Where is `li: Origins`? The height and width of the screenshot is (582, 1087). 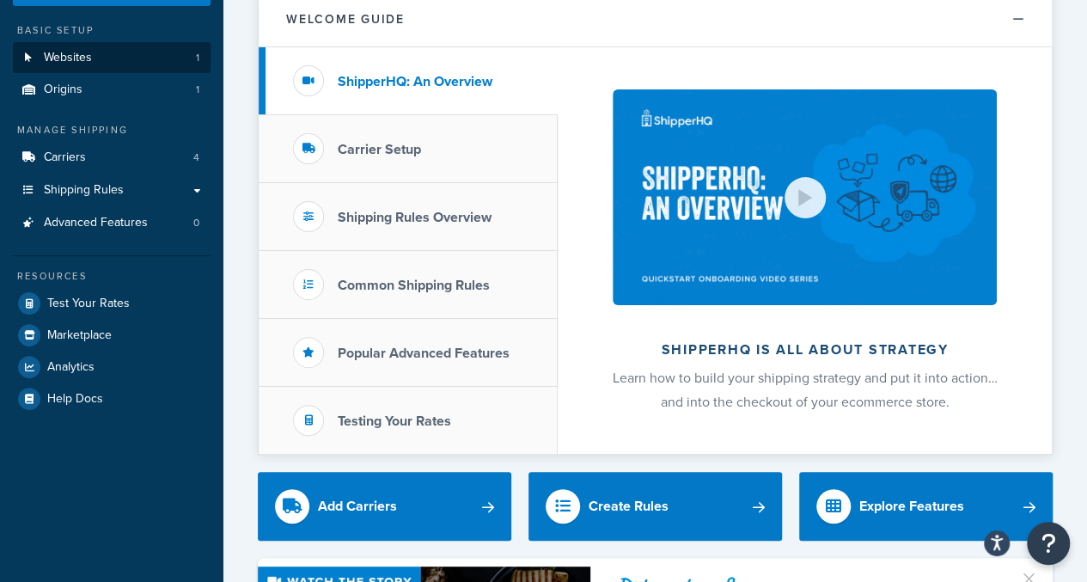 li: Origins is located at coordinates (112, 89).